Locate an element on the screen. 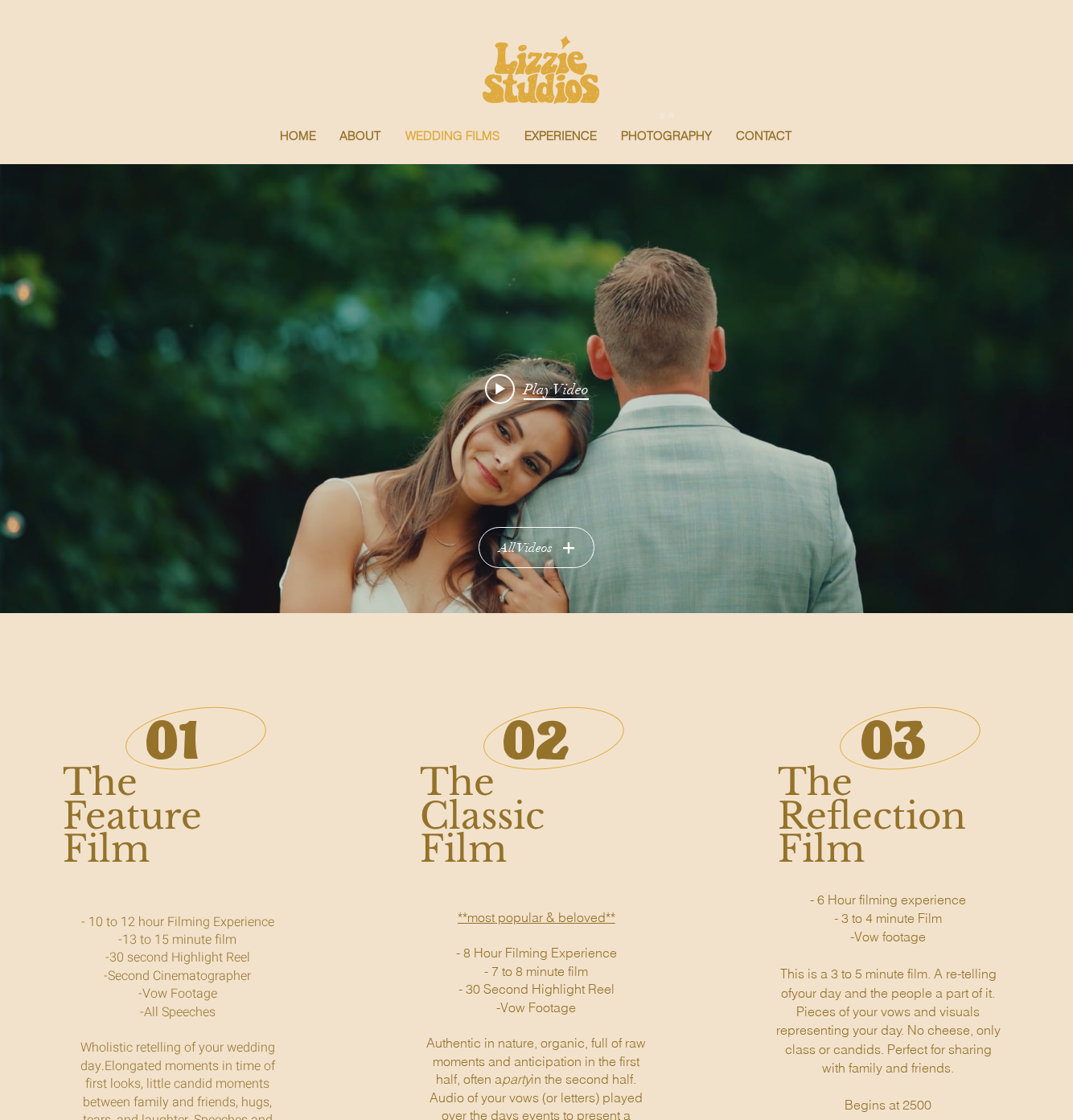  a: HOME is located at coordinates (298, 136).